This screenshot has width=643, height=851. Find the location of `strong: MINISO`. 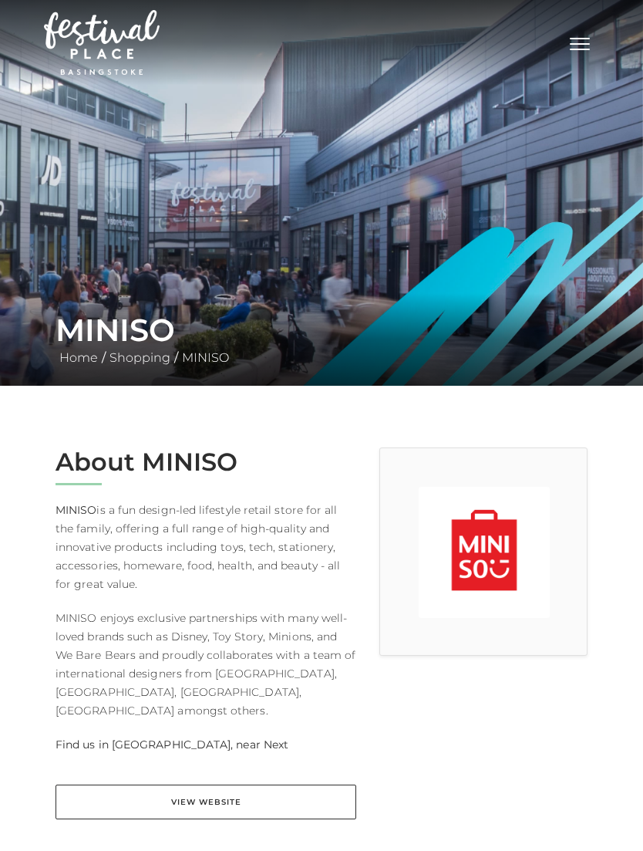

strong: MINISO is located at coordinates (76, 510).